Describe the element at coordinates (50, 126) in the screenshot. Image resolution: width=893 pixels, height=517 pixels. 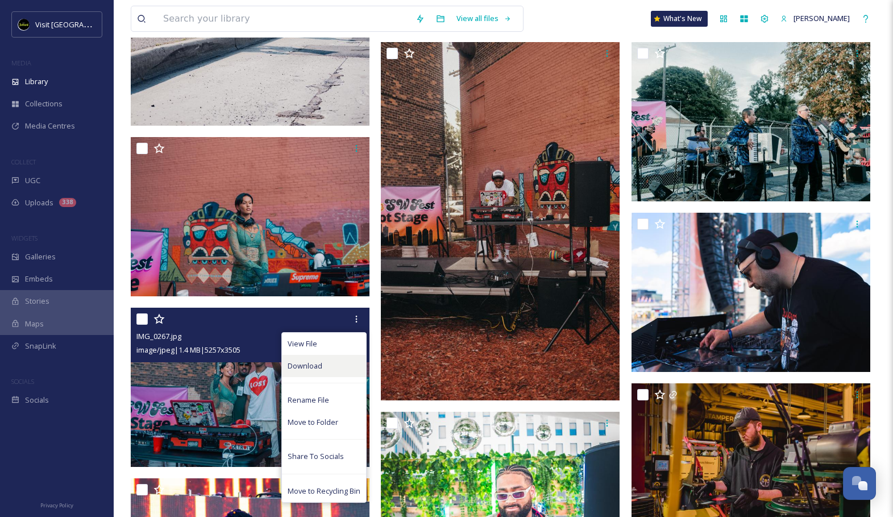
I see `span: Media Centres` at that location.